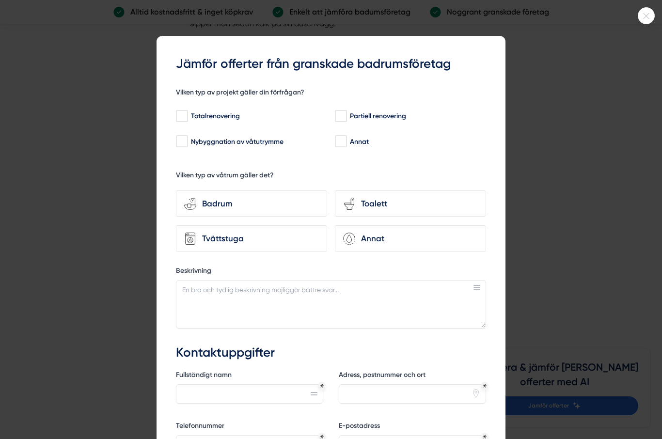 The width and height of the screenshot is (662, 439). What do you see at coordinates (413, 427) in the screenshot?
I see `label: E-postadress` at bounding box center [413, 427].